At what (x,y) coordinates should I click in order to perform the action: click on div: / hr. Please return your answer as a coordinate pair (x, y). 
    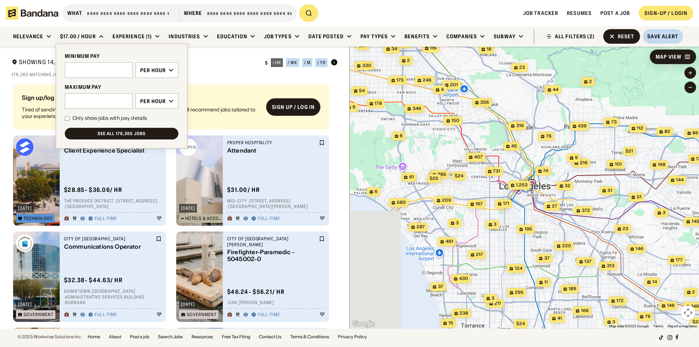
    Looking at the image, I should click on (277, 63).